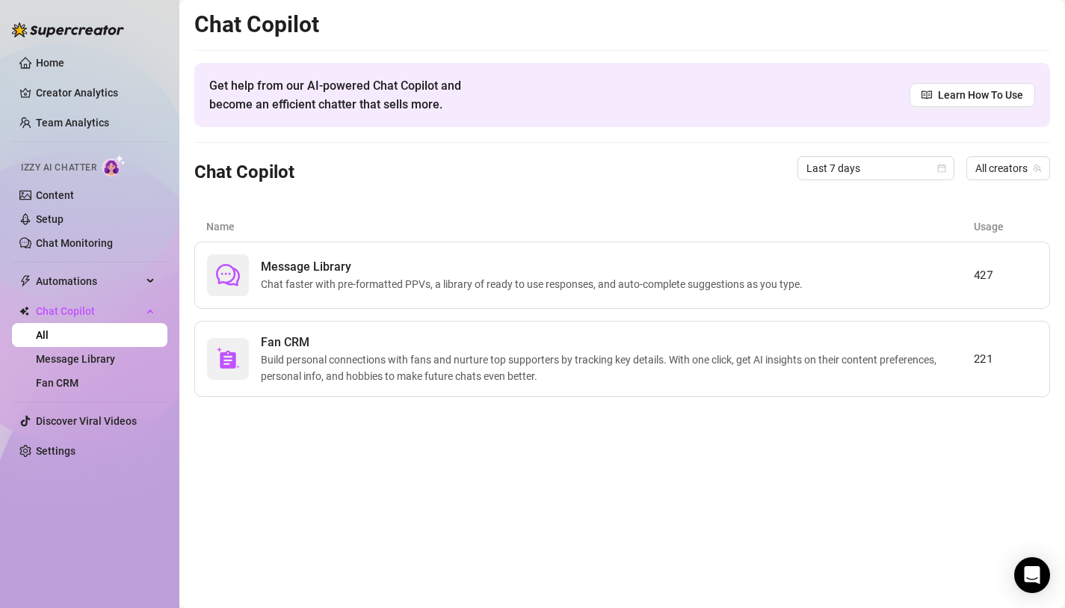  Describe the element at coordinates (618, 368) in the screenshot. I see `span: Build personal connections with fans and nurture top supporters by tracking key details. With one...` at that location.